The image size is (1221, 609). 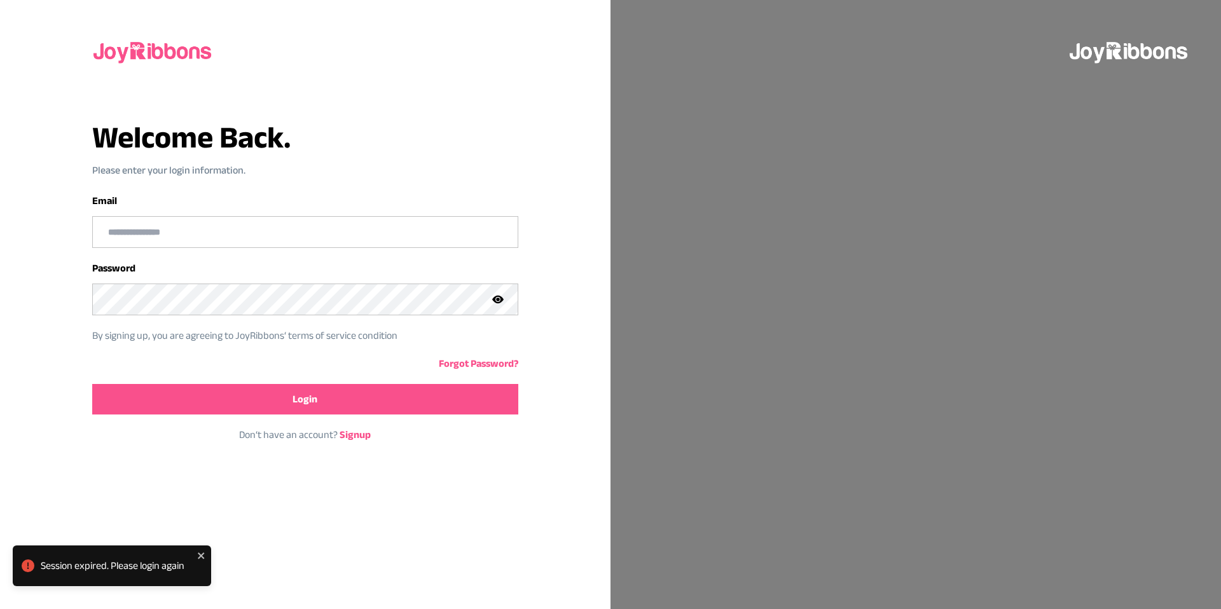 I want to click on p: Don‘t have an account?, so click(x=305, y=435).